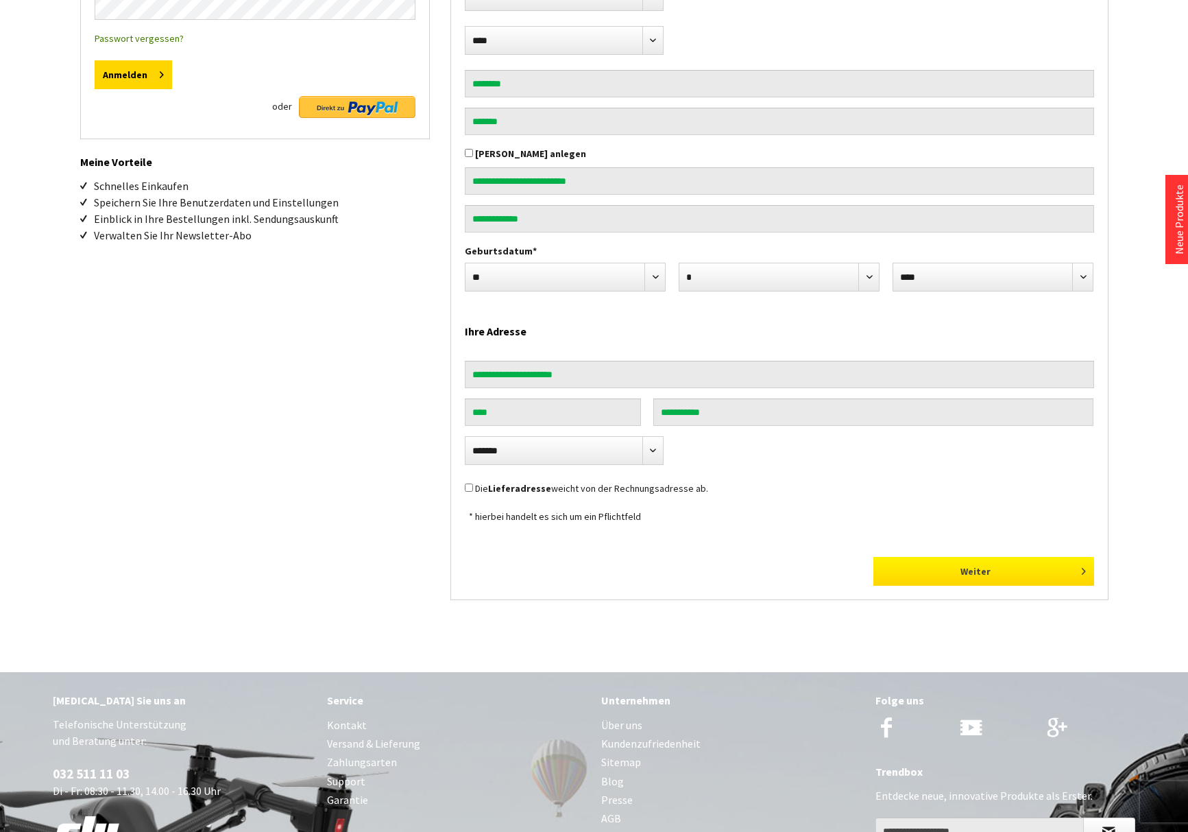 This screenshot has height=832, width=1188. What do you see at coordinates (779, 251) in the screenshot?
I see `label: Geburtsdatum*` at bounding box center [779, 251].